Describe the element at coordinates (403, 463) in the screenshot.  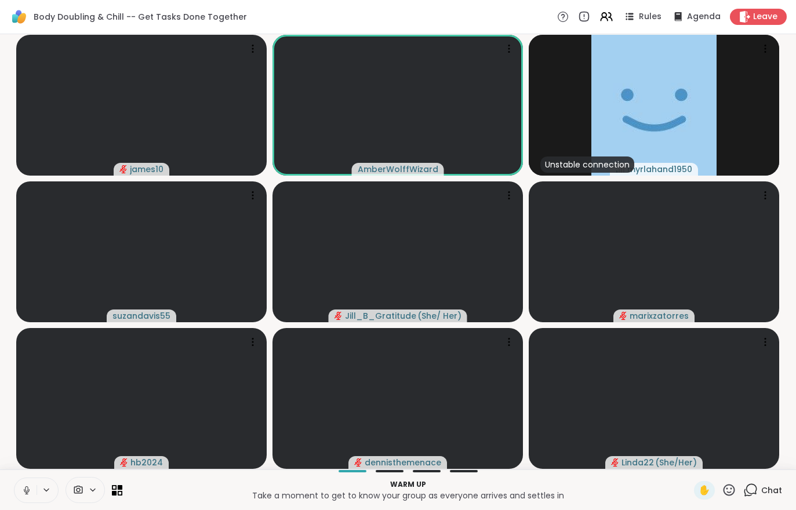
I see `span: dennisthemenace` at that location.